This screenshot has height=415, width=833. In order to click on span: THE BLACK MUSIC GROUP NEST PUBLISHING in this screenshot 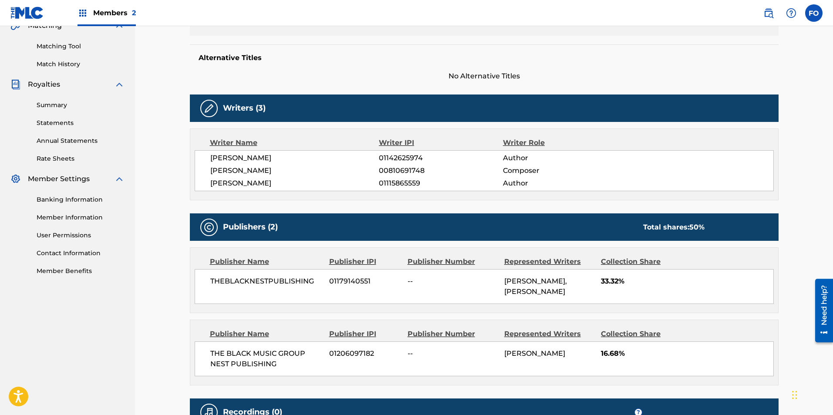, I will do `click(266, 359)`.